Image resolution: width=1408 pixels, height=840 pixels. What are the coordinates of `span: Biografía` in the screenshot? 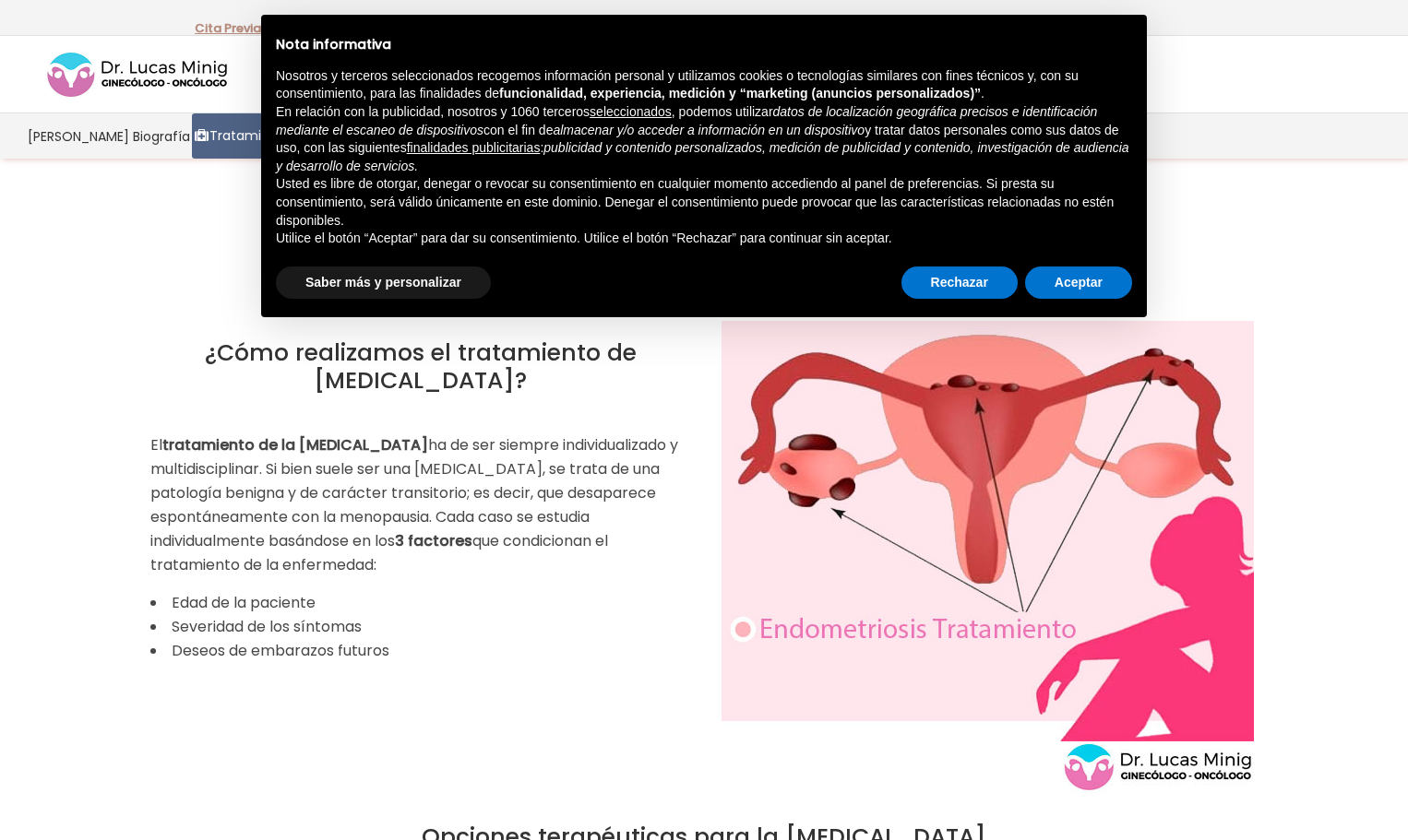 It's located at (161, 136).